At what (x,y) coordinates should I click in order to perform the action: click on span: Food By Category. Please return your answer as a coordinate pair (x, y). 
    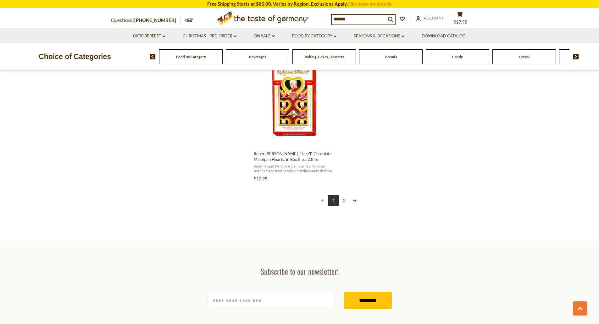
    Looking at the image, I should click on (191, 57).